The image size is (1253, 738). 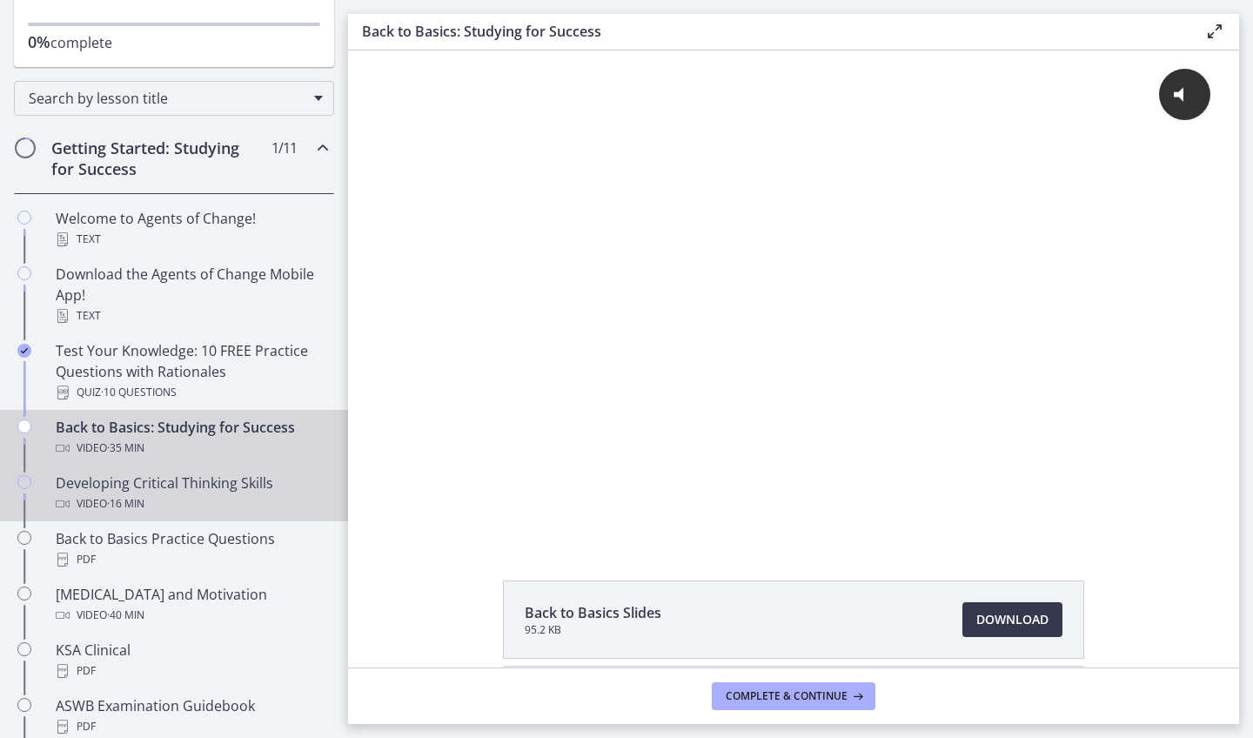 What do you see at coordinates (191, 372) in the screenshot?
I see `div: Test Your Knowledge: 10 FREE Practice Questions with Rationales` at bounding box center [191, 372].